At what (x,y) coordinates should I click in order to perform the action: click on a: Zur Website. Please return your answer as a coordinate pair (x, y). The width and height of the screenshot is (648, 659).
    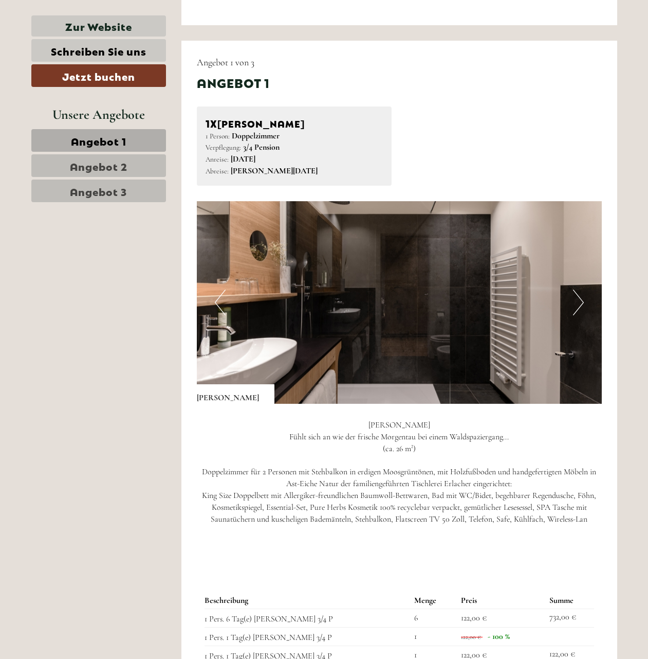
    Looking at the image, I should click on (99, 26).